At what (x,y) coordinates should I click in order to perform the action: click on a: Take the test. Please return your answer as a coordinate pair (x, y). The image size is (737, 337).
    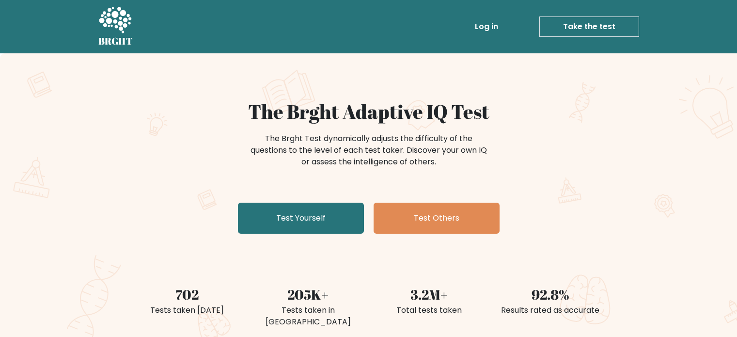
    Looking at the image, I should click on (589, 27).